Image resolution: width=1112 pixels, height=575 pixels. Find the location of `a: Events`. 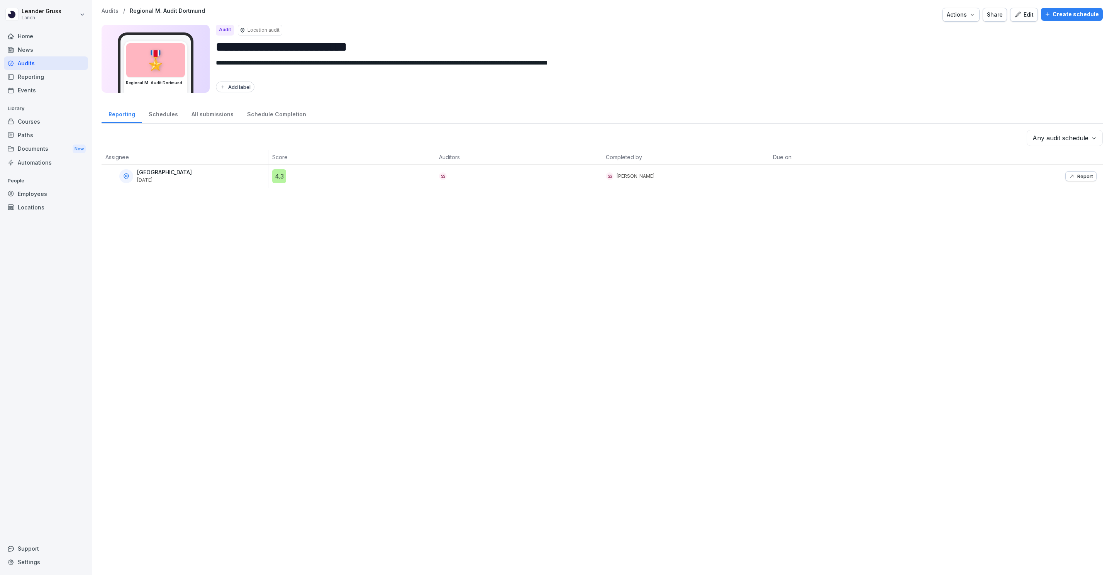

a: Events is located at coordinates (46, 90).